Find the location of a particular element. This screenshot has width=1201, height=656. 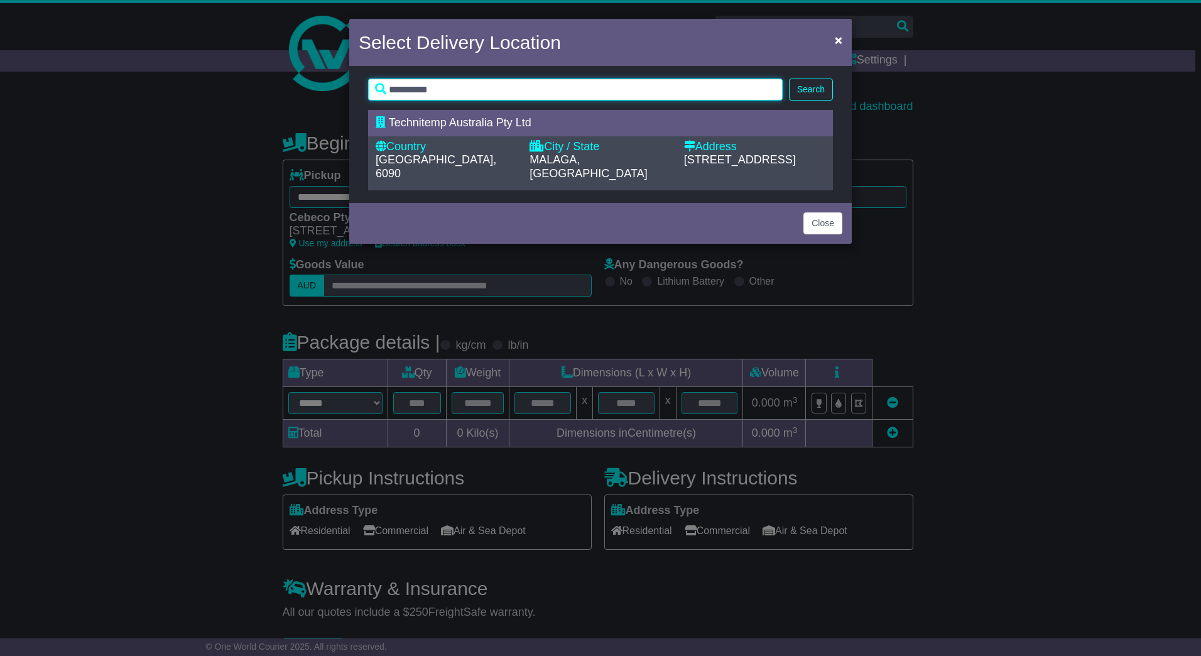

div: City / State is located at coordinates (600, 147).